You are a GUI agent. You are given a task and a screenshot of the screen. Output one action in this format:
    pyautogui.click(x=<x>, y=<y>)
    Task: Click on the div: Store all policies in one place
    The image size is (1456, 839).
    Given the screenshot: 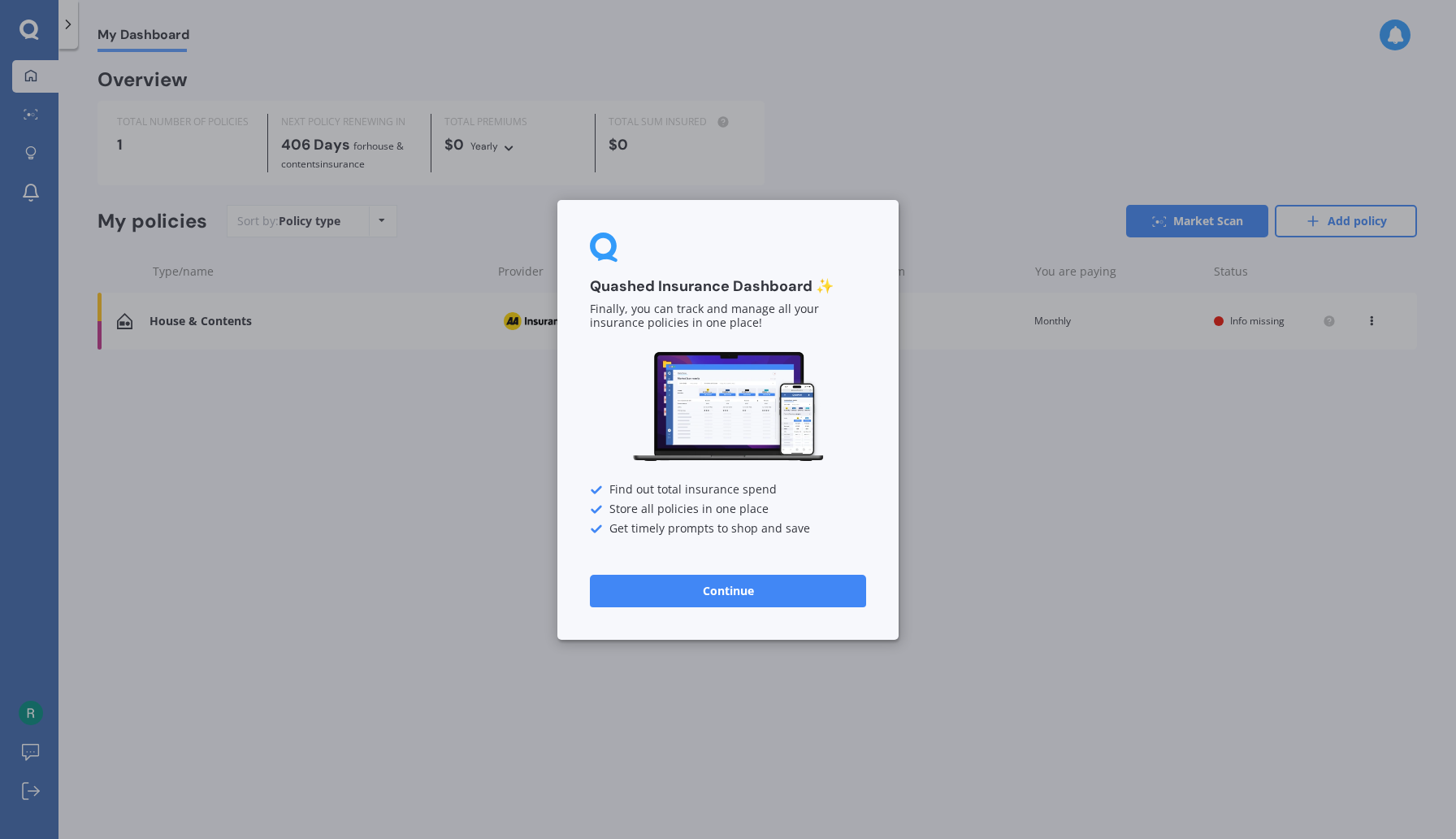 What is the action you would take?
    pyautogui.click(x=728, y=509)
    